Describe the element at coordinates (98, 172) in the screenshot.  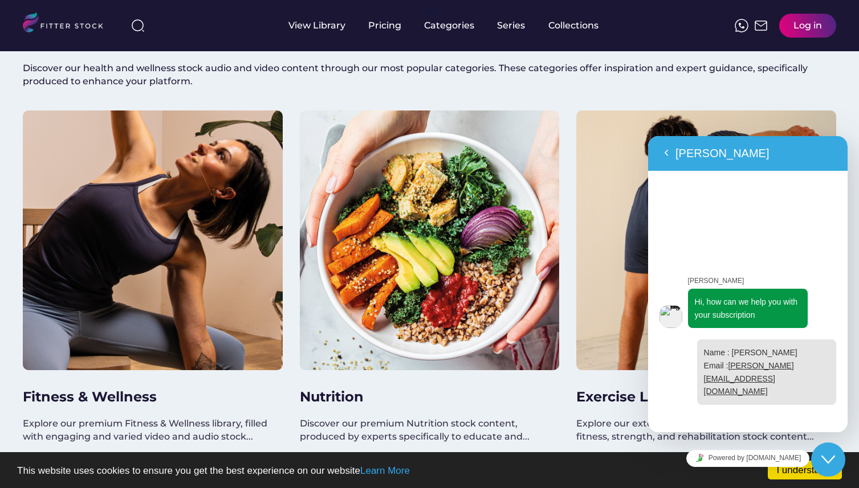
I see `span: Hi, how can we help you with your subscription` at that location.